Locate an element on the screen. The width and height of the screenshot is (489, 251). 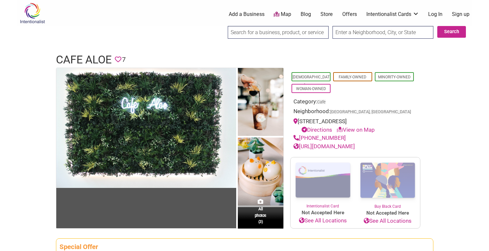
li: Intentionalist Cards is located at coordinates (393, 14).